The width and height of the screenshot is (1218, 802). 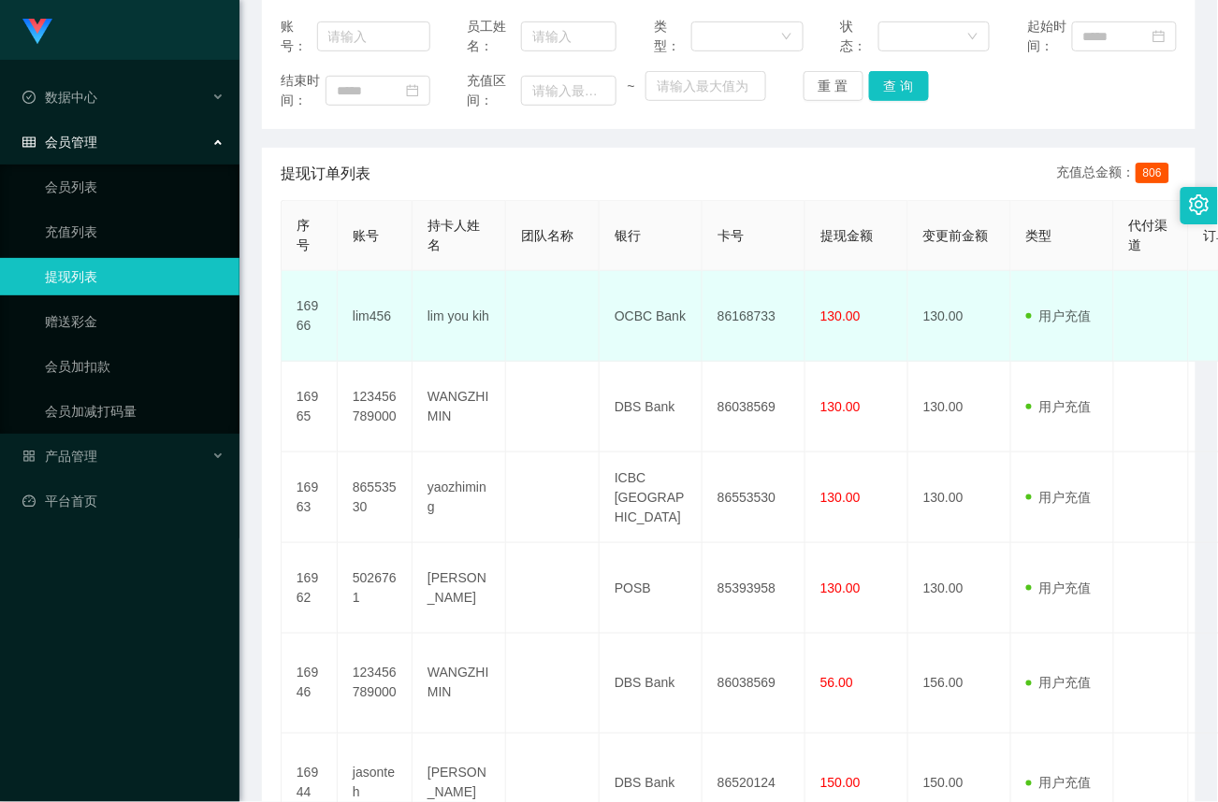 What do you see at coordinates (60, 456) in the screenshot?
I see `span: 产品管理` at bounding box center [60, 456].